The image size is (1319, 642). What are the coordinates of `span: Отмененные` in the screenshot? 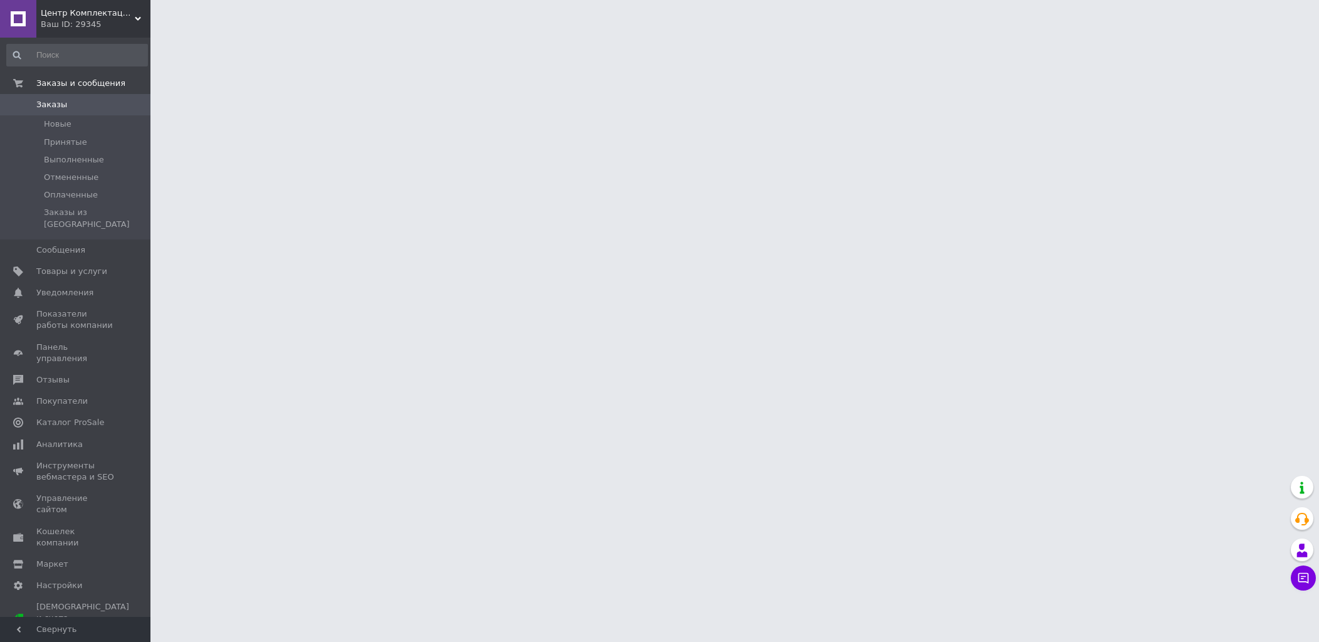 It's located at (71, 177).